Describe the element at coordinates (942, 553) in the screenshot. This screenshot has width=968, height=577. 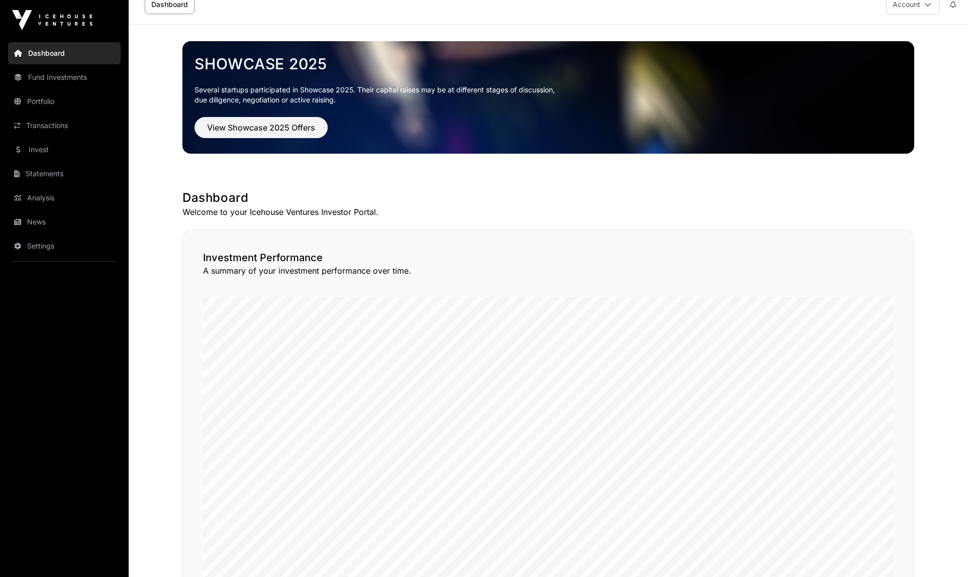
I see `div: Chat Widget` at that location.